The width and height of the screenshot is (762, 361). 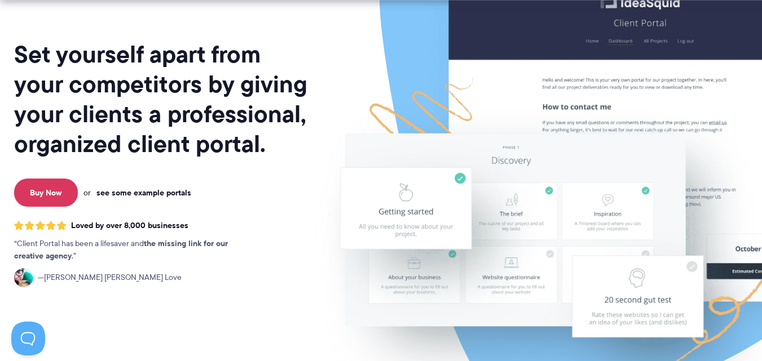 What do you see at coordinates (121, 250) in the screenshot?
I see `strong: the missing link for our creative agency` at bounding box center [121, 250].